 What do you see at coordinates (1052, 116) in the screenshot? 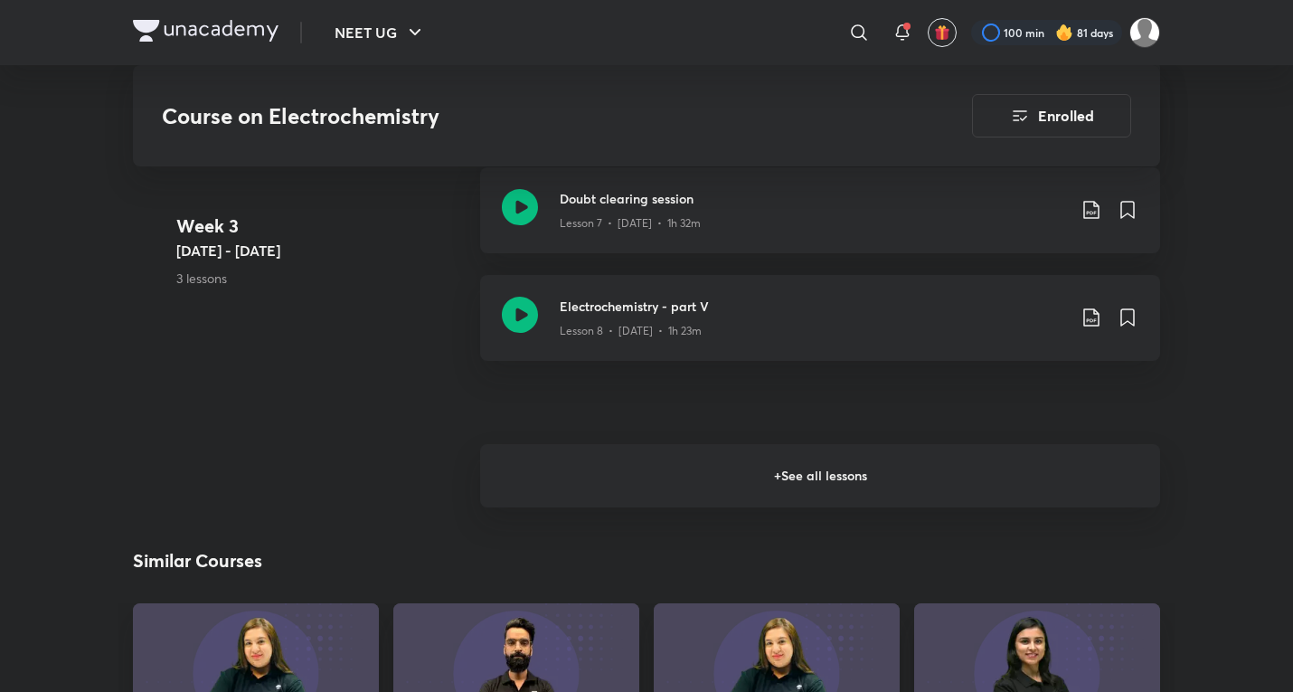
I see `button: Enrolled` at bounding box center [1052, 116].